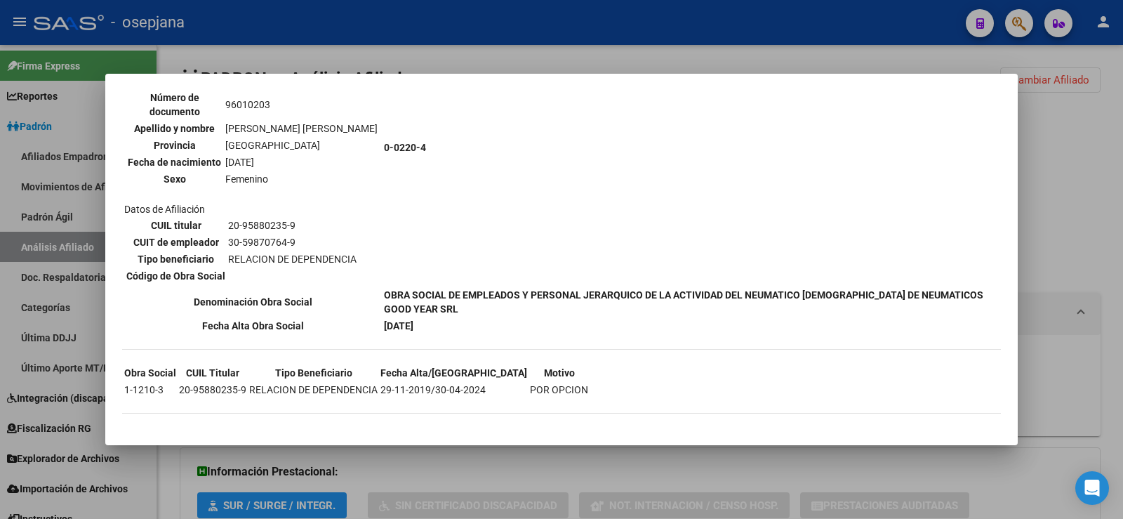 Image resolution: width=1123 pixels, height=519 pixels. What do you see at coordinates (559, 390) in the screenshot?
I see `td: POR OPCION` at bounding box center [559, 390].